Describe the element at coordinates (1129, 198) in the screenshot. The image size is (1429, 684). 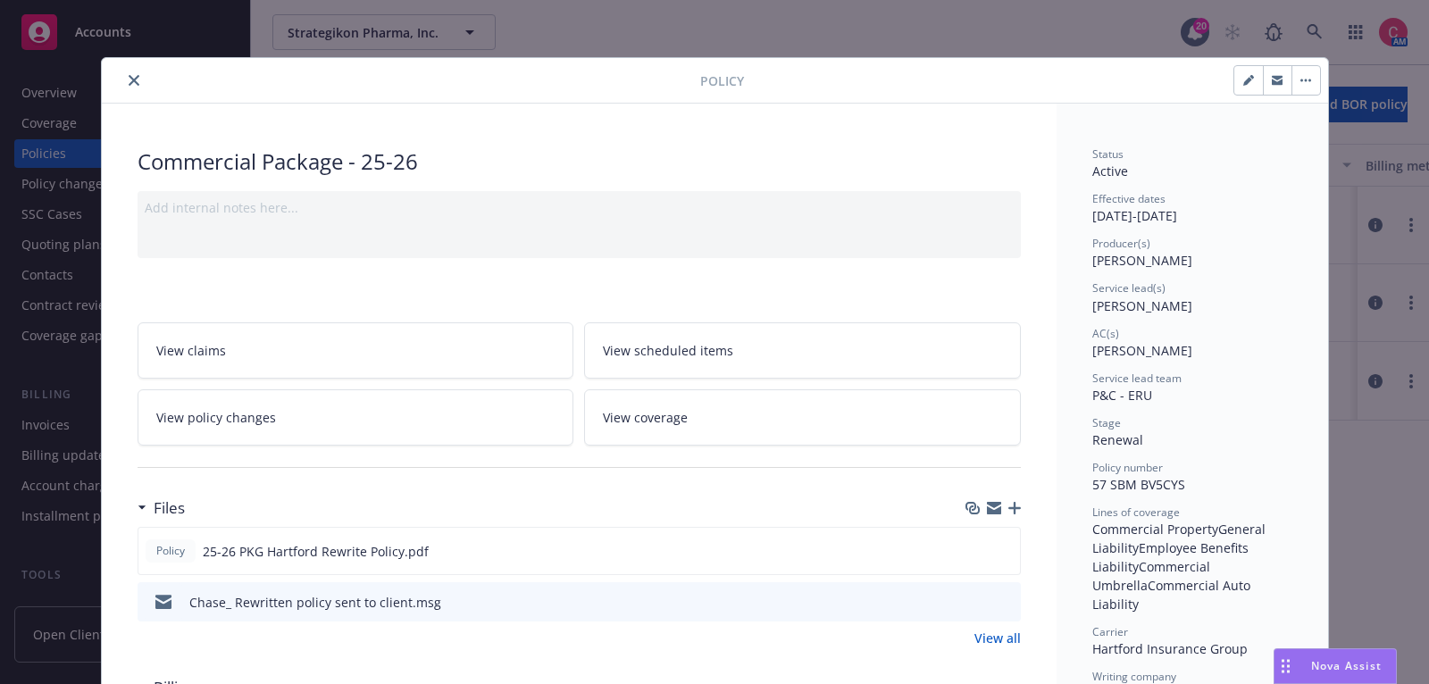
I see `span: Effective dates` at that location.